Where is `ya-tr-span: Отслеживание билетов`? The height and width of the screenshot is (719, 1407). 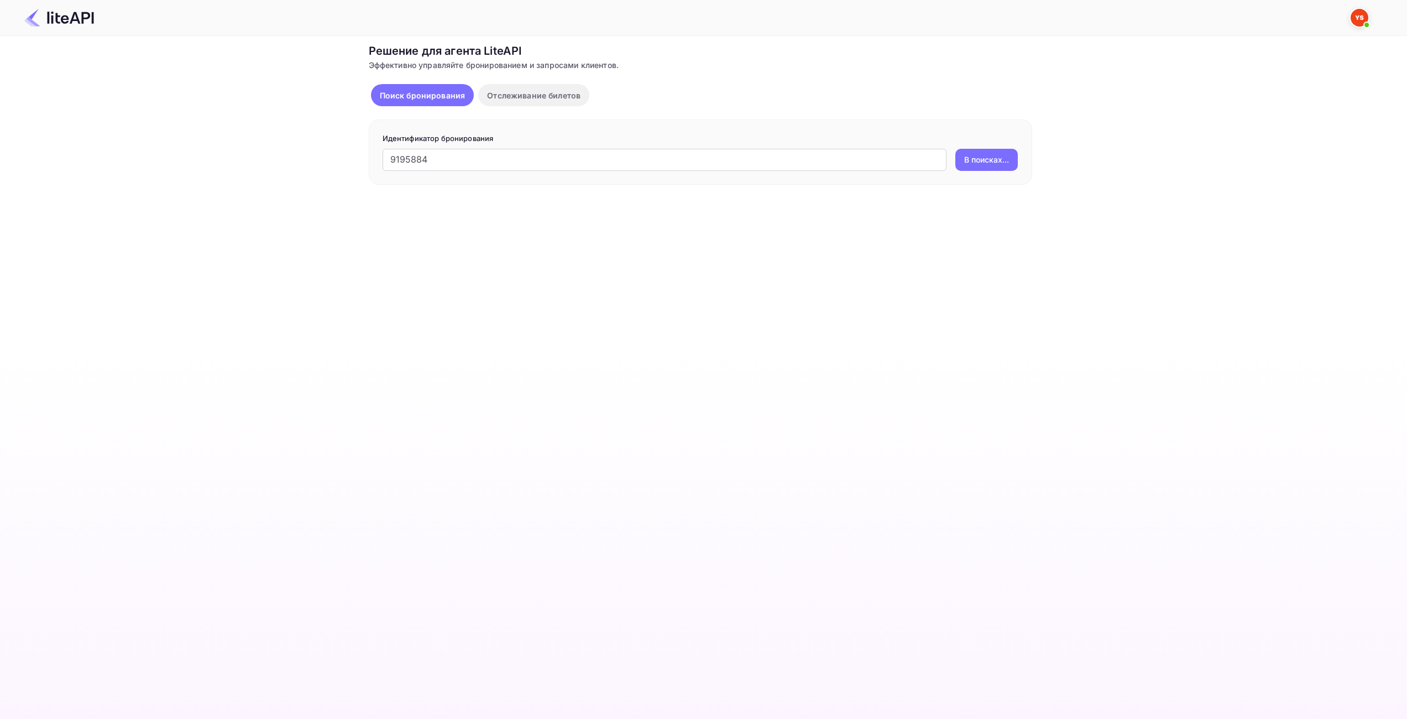
ya-tr-span: Отслеживание билетов is located at coordinates (533, 95).